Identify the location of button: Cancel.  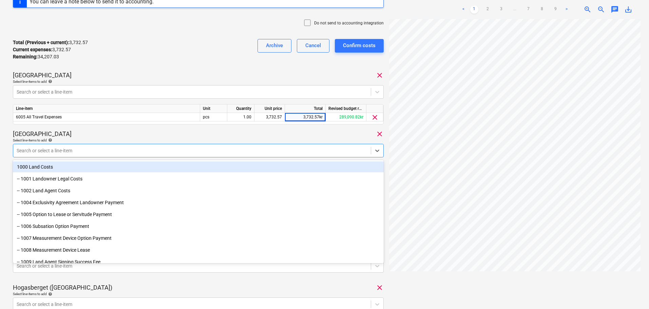
(313, 46).